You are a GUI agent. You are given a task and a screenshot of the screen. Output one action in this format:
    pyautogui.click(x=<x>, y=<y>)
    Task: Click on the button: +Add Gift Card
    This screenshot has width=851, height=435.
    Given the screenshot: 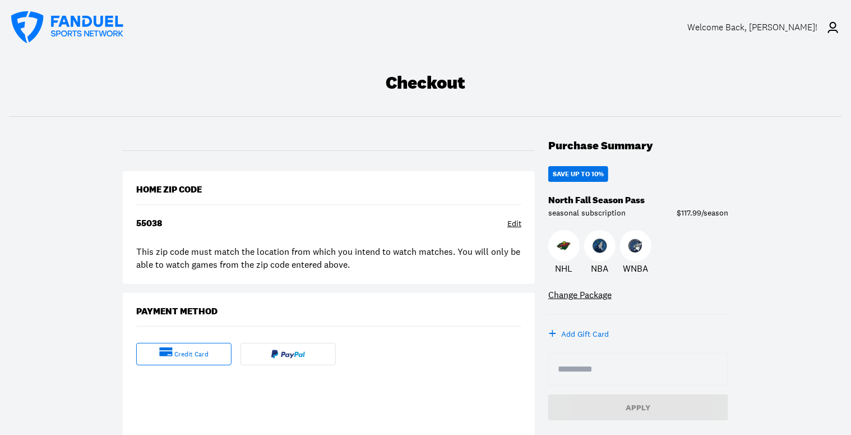 What is the action you would take?
    pyautogui.click(x=579, y=334)
    